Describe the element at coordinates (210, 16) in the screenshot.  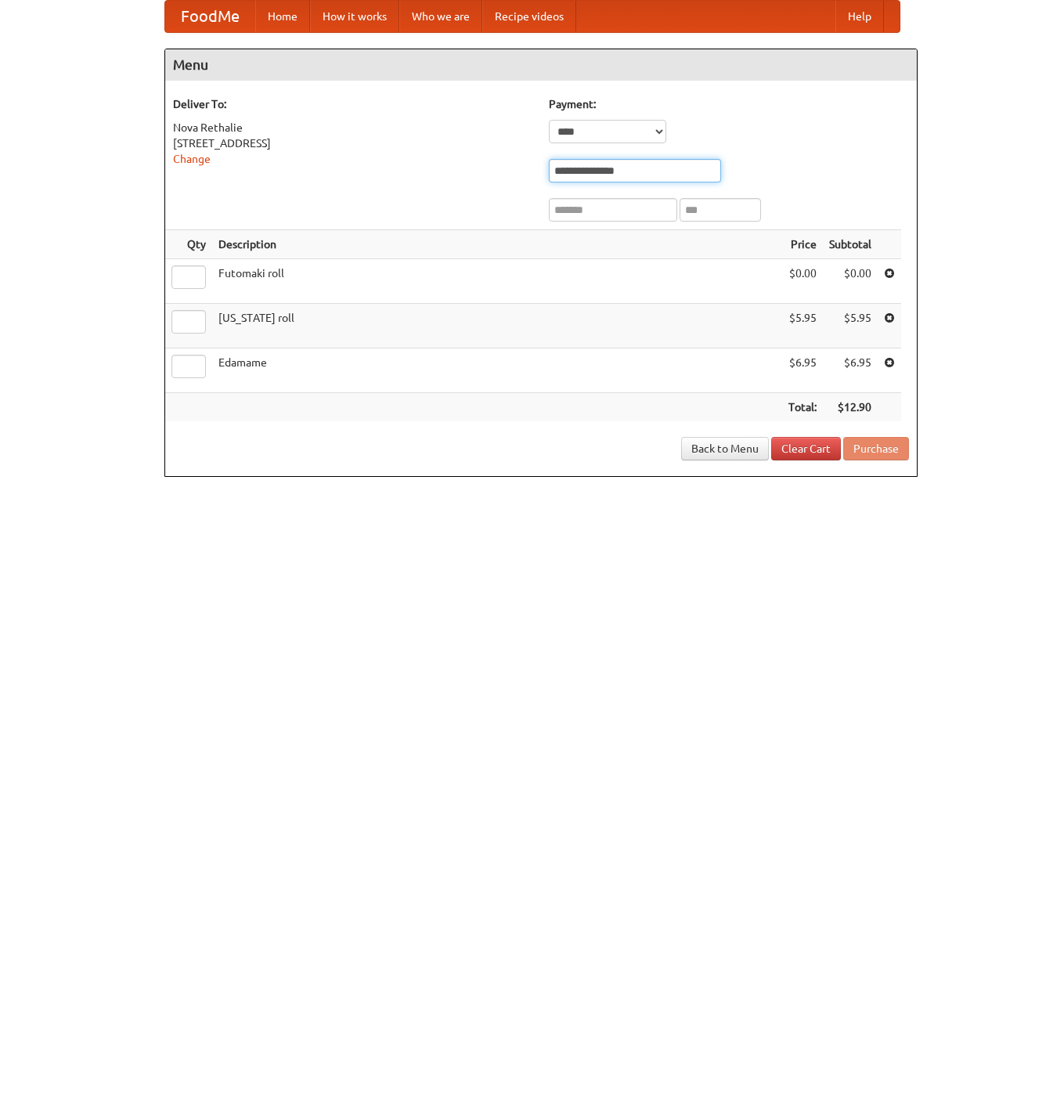
I see `a: FoodMe` at that location.